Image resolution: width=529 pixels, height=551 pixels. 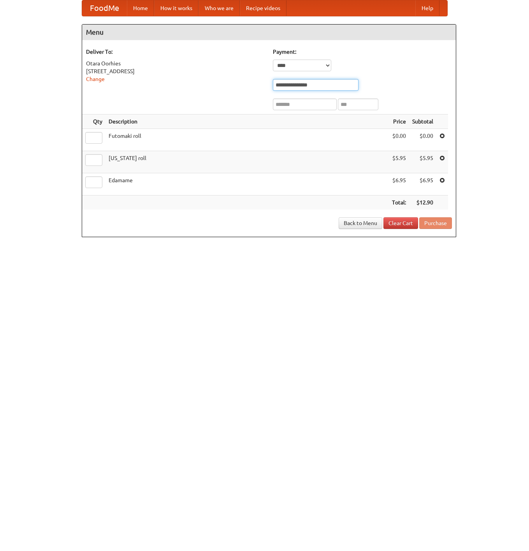 I want to click on a: Recipe videos, so click(x=263, y=8).